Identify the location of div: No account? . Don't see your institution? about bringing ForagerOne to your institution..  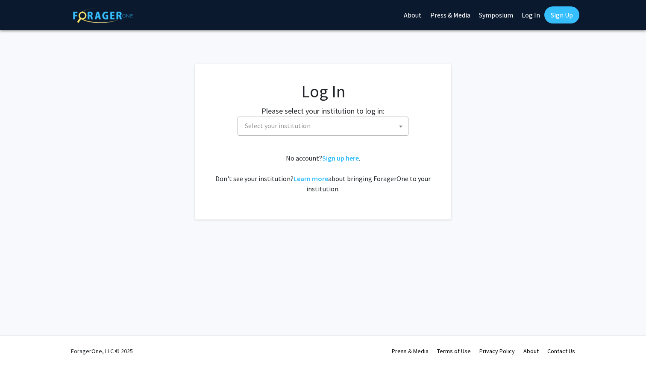
(323, 174).